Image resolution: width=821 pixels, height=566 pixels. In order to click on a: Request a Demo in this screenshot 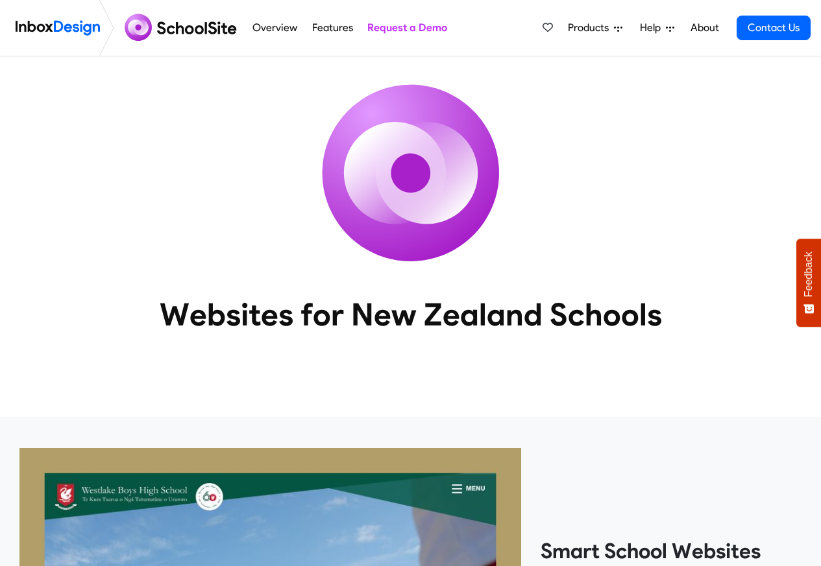, I will do `click(407, 28)`.